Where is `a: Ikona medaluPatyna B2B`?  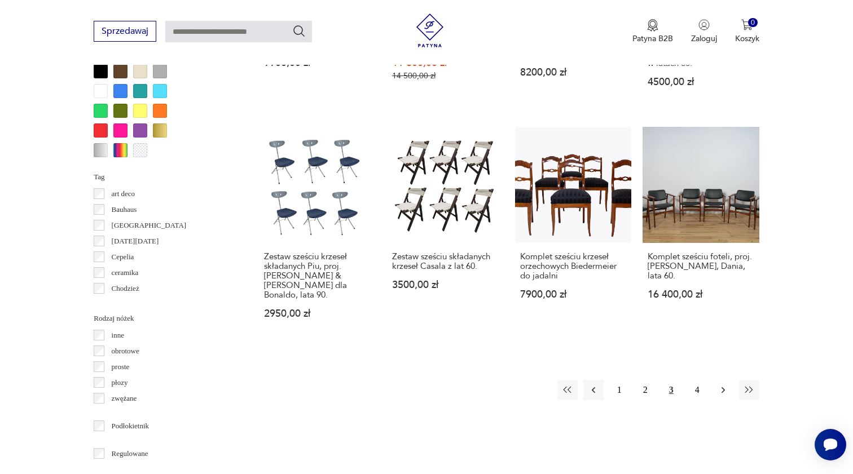 a: Ikona medaluPatyna B2B is located at coordinates (652, 32).